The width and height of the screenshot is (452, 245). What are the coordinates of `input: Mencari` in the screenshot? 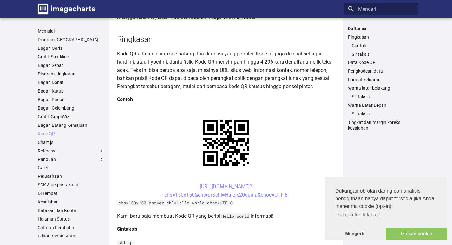 It's located at (381, 9).